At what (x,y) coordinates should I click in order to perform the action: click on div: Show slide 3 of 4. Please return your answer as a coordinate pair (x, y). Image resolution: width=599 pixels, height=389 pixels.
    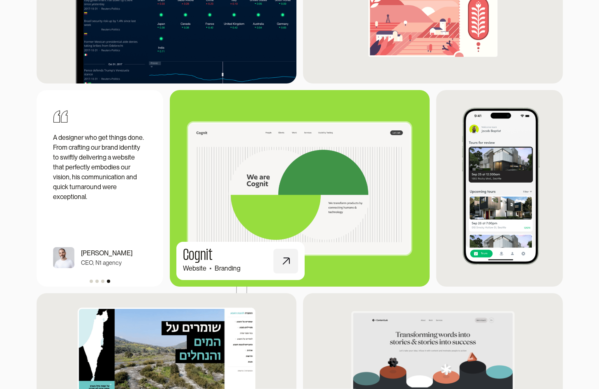
    Looking at the image, I should click on (103, 281).